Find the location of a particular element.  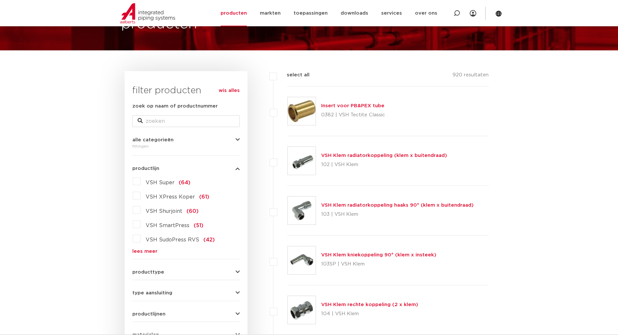

a: VSH Klem kniekoppeling 90° (klem x insteek) is located at coordinates (379, 255).